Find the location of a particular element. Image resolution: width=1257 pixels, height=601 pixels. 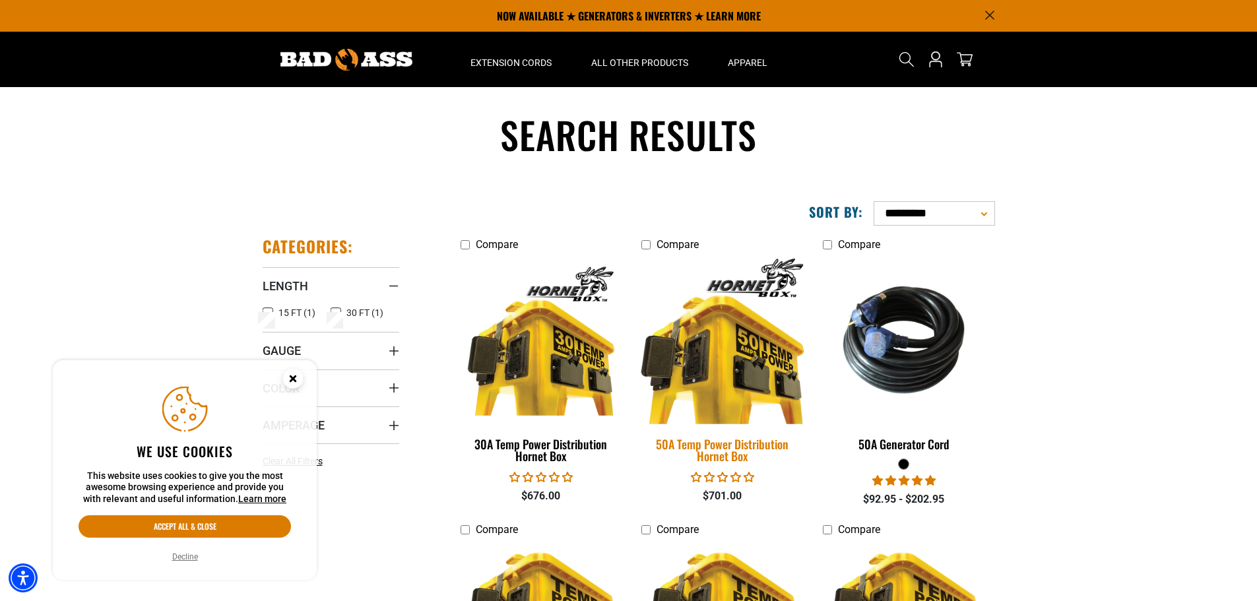

a: This website uses cookies to give you the most awesome browsing experience and provide you with r... is located at coordinates (262, 499).